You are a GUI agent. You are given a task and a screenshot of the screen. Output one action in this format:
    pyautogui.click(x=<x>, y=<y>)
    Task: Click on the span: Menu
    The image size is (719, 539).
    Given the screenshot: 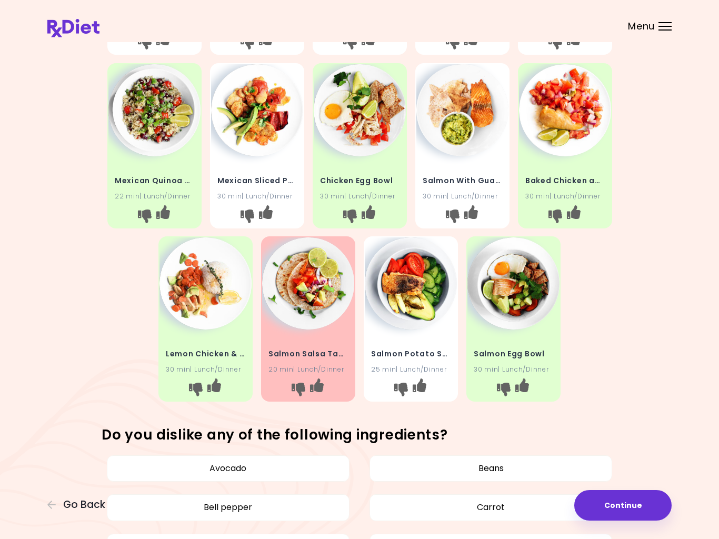 What is the action you would take?
    pyautogui.click(x=641, y=26)
    